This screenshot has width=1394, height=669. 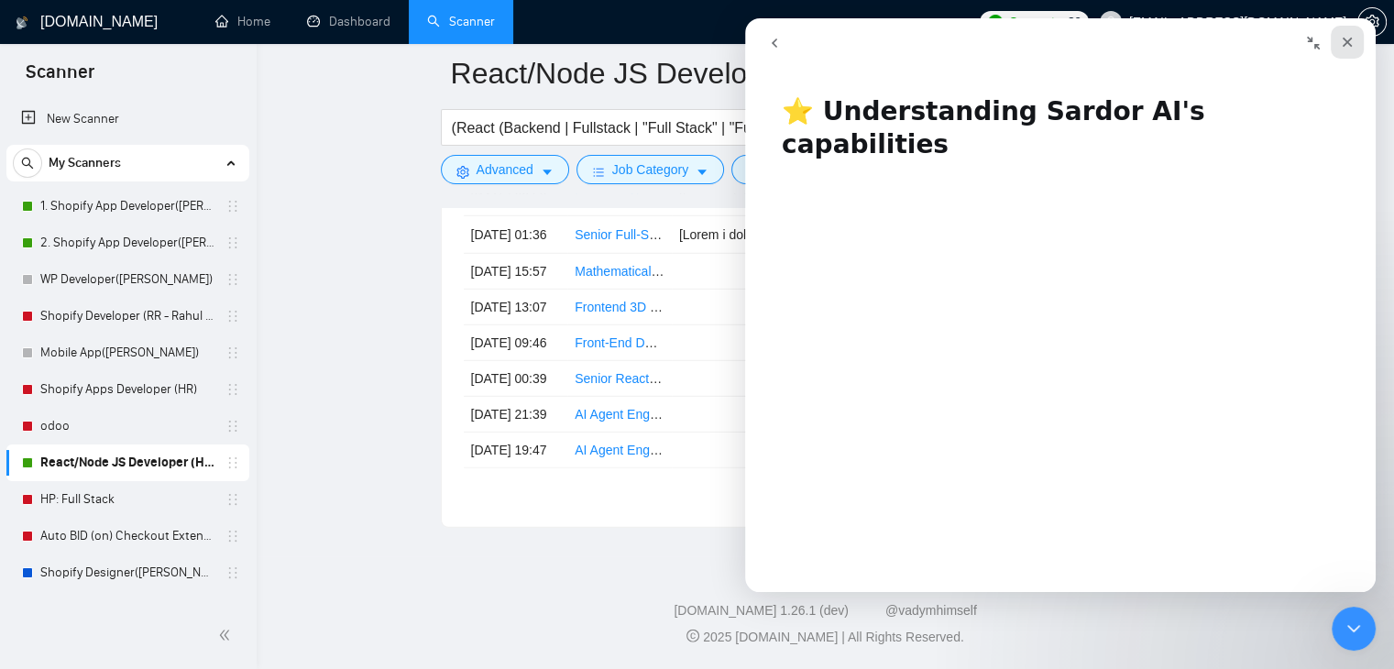 I want to click on td: Mathematical Rich Text Editor, Using lexical-react, so click(x=620, y=271).